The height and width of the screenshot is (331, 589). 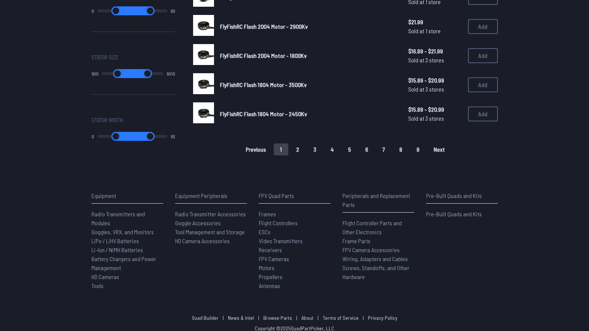 I want to click on span: FPV Camera Accessories, so click(x=371, y=249).